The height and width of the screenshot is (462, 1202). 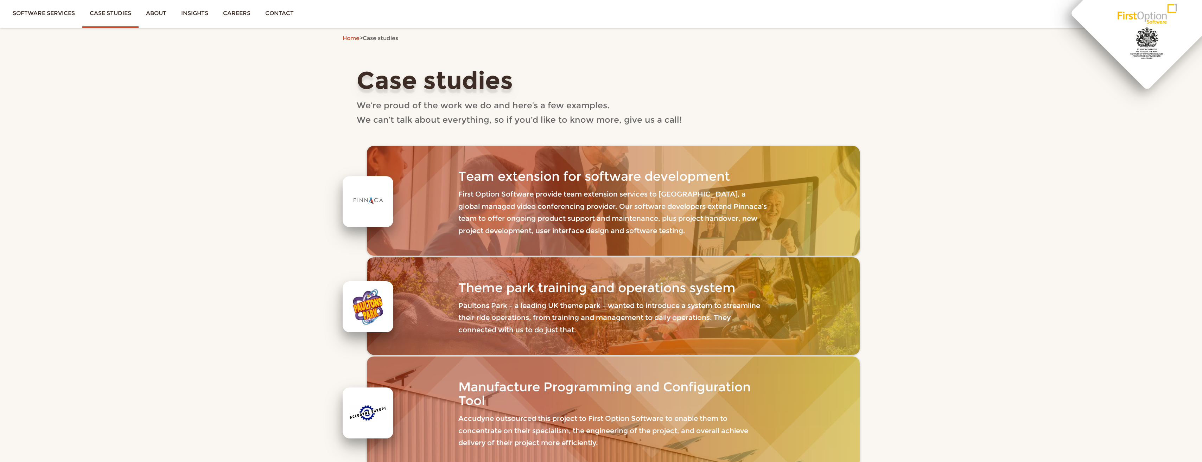 What do you see at coordinates (613, 288) in the screenshot?
I see `h3: Theme park training and operations system` at bounding box center [613, 288].